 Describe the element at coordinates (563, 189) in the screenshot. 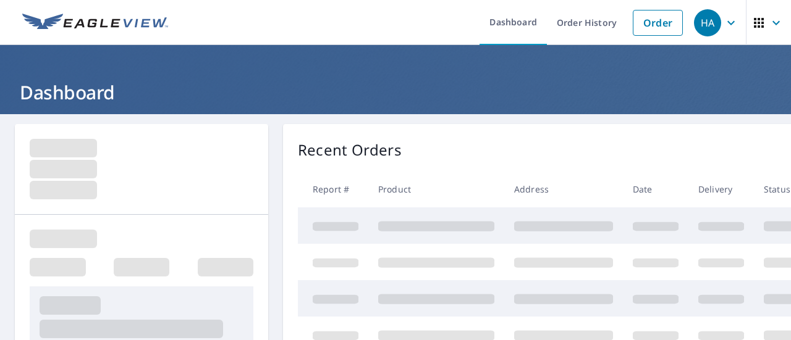

I see `th: Address` at that location.